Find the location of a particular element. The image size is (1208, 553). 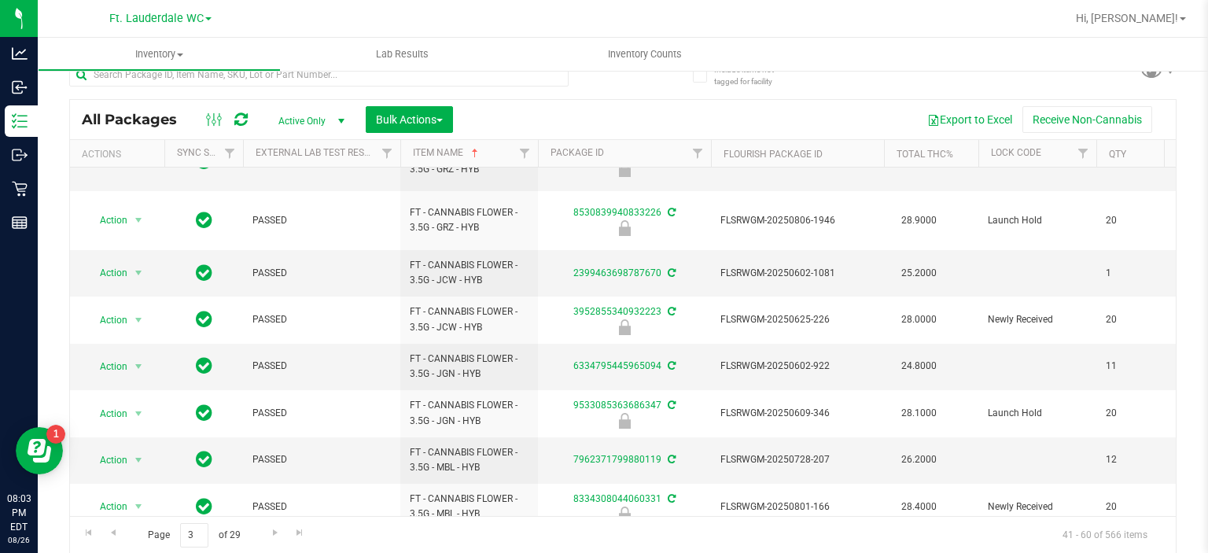

inline-svg: Inventory is located at coordinates (20, 121).